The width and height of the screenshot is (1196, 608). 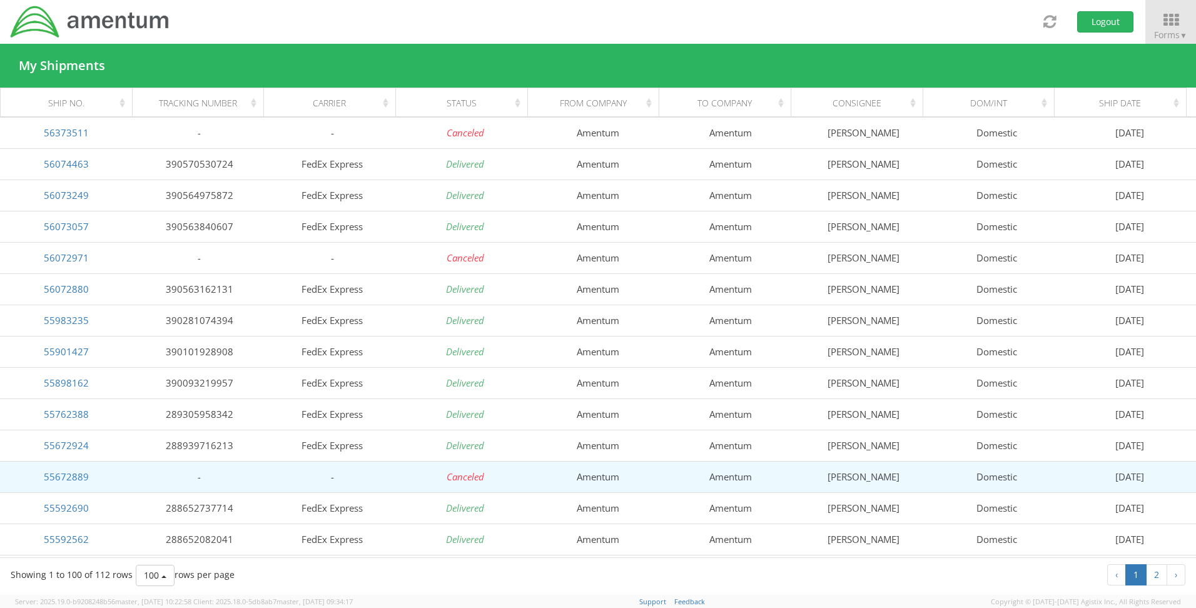 I want to click on td: 288652737714, so click(x=199, y=508).